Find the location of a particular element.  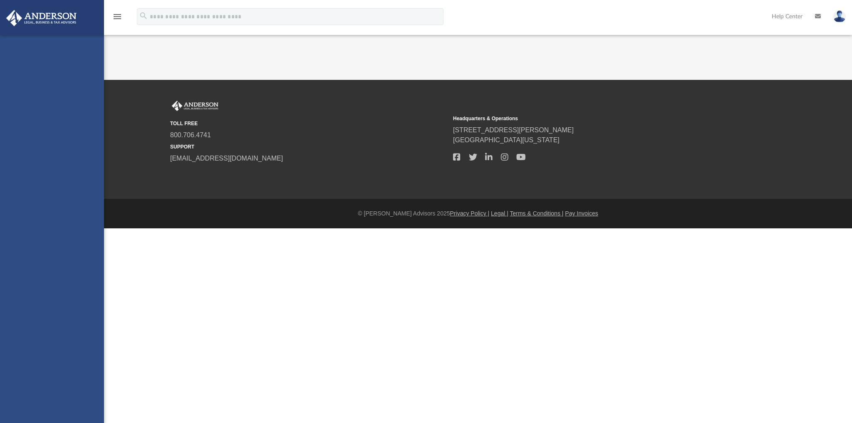

small: SUPPORT is located at coordinates (309, 147).